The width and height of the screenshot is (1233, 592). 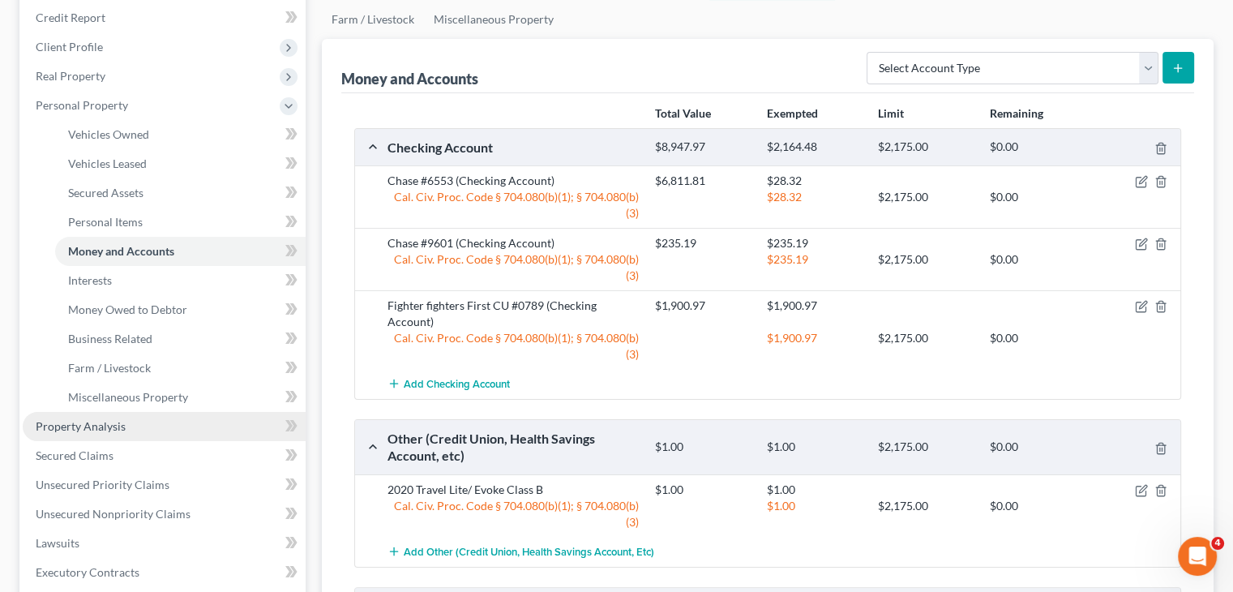 I want to click on a: Unsecured Nonpriority Claims, so click(x=164, y=514).